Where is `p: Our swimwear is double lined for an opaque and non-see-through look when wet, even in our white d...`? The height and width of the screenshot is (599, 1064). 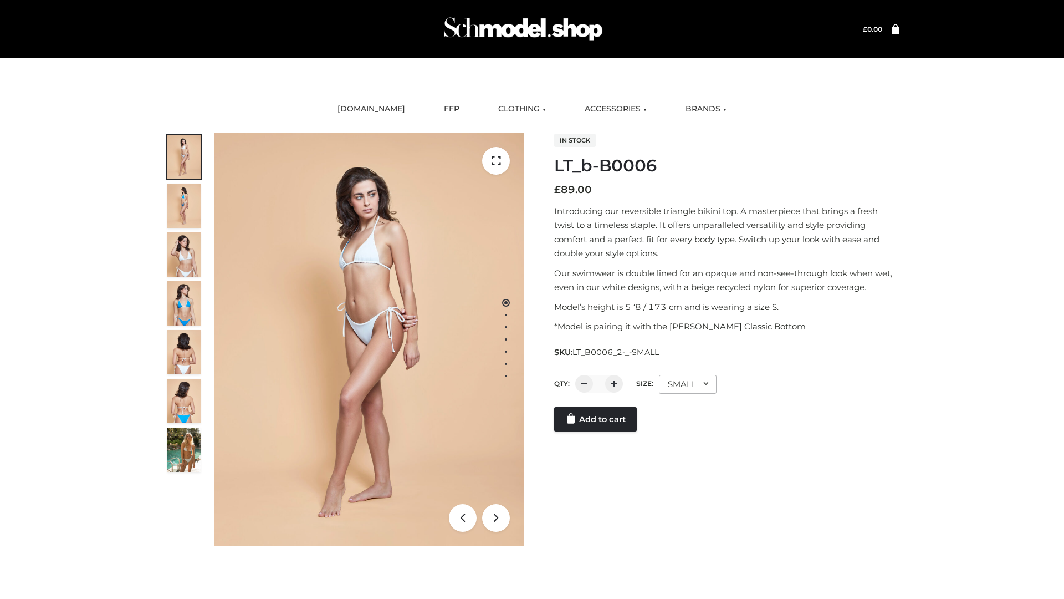 p: Our swimwear is double lined for an opaque and non-see-through look when wet, even in our white d... is located at coordinates (727, 280).